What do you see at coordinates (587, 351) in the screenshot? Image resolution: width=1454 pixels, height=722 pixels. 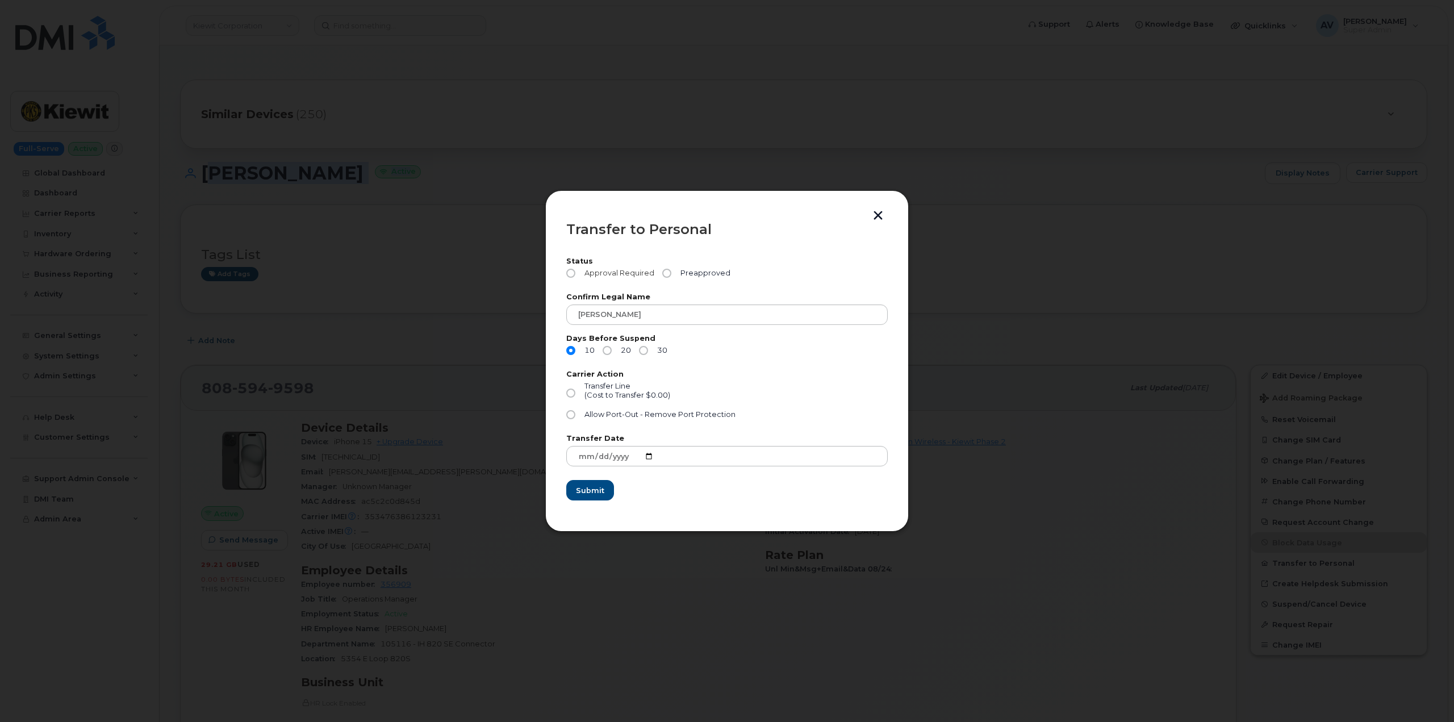 I see `span: 10` at bounding box center [587, 351].